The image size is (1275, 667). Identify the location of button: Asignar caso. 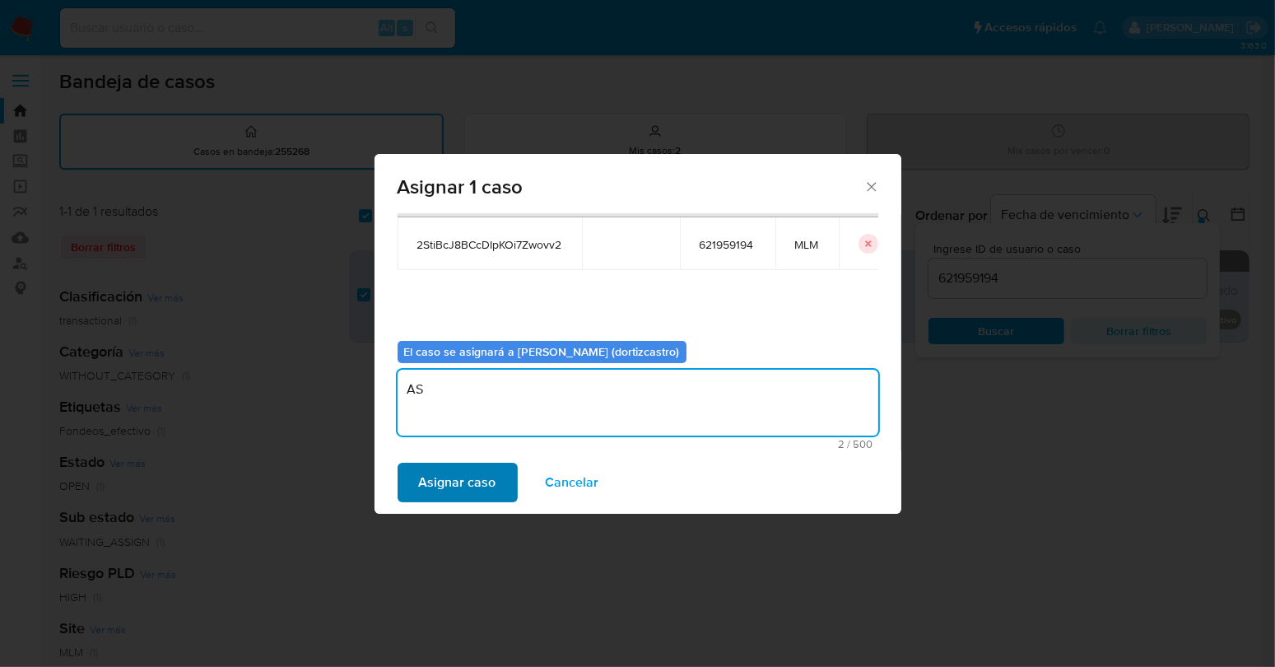
(458, 482).